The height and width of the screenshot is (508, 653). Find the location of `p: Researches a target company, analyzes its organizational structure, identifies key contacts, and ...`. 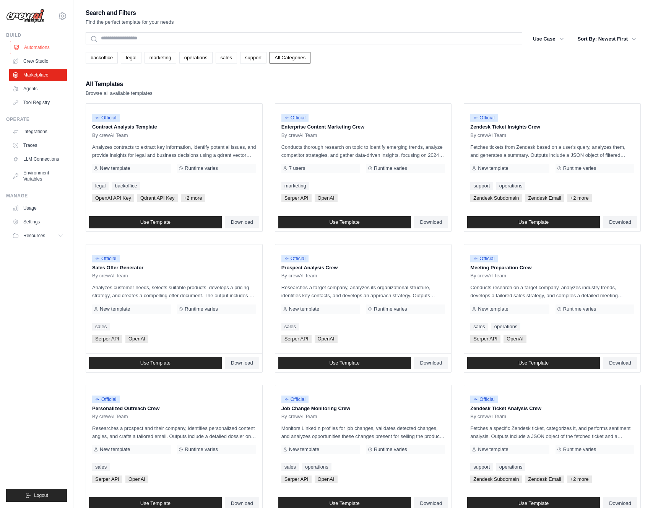

p: Researches a target company, analyzes its organizational structure, identifies key contacts, and ... is located at coordinates (363, 291).